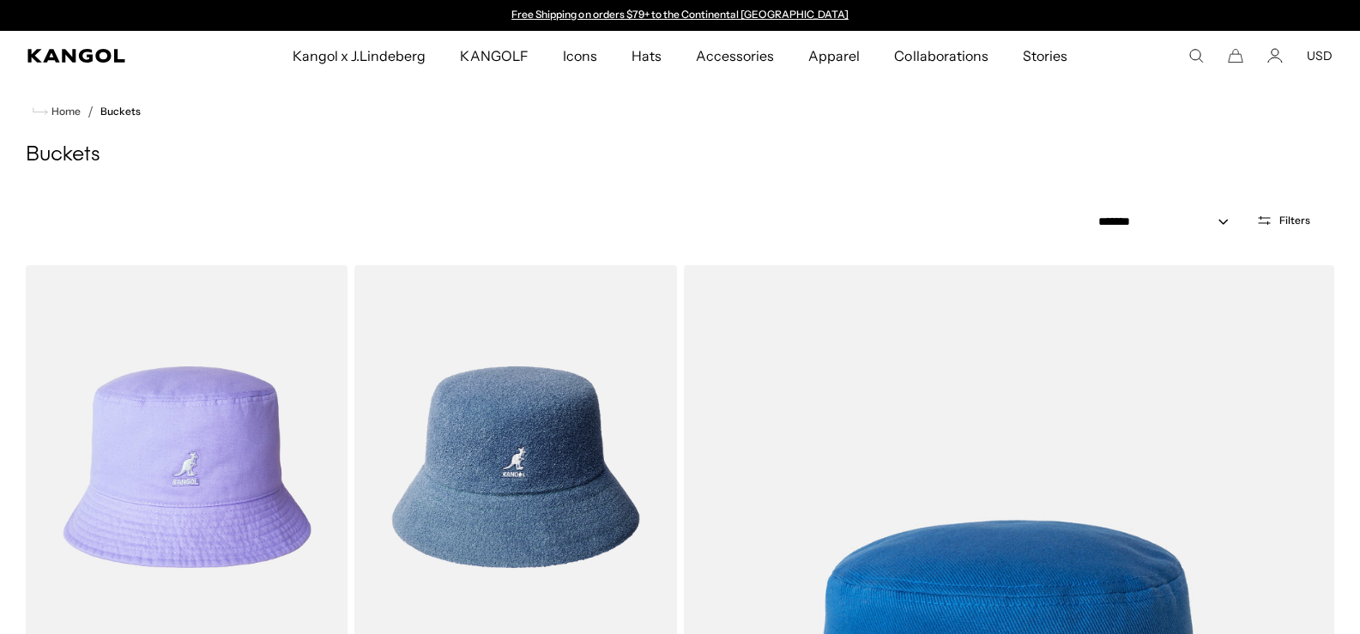 This screenshot has width=1360, height=634. What do you see at coordinates (493, 56) in the screenshot?
I see `span: KANGOLF` at bounding box center [493, 56].